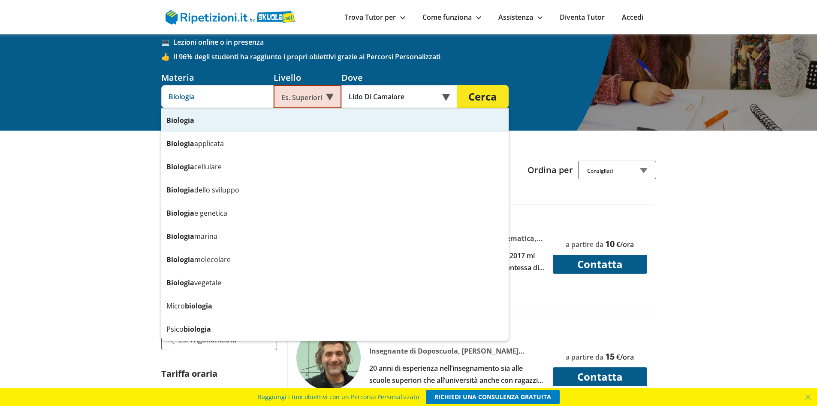 This screenshot has width=817, height=406. What do you see at coordinates (618, 170) in the screenshot?
I see `div: Consigliati` at bounding box center [618, 170].